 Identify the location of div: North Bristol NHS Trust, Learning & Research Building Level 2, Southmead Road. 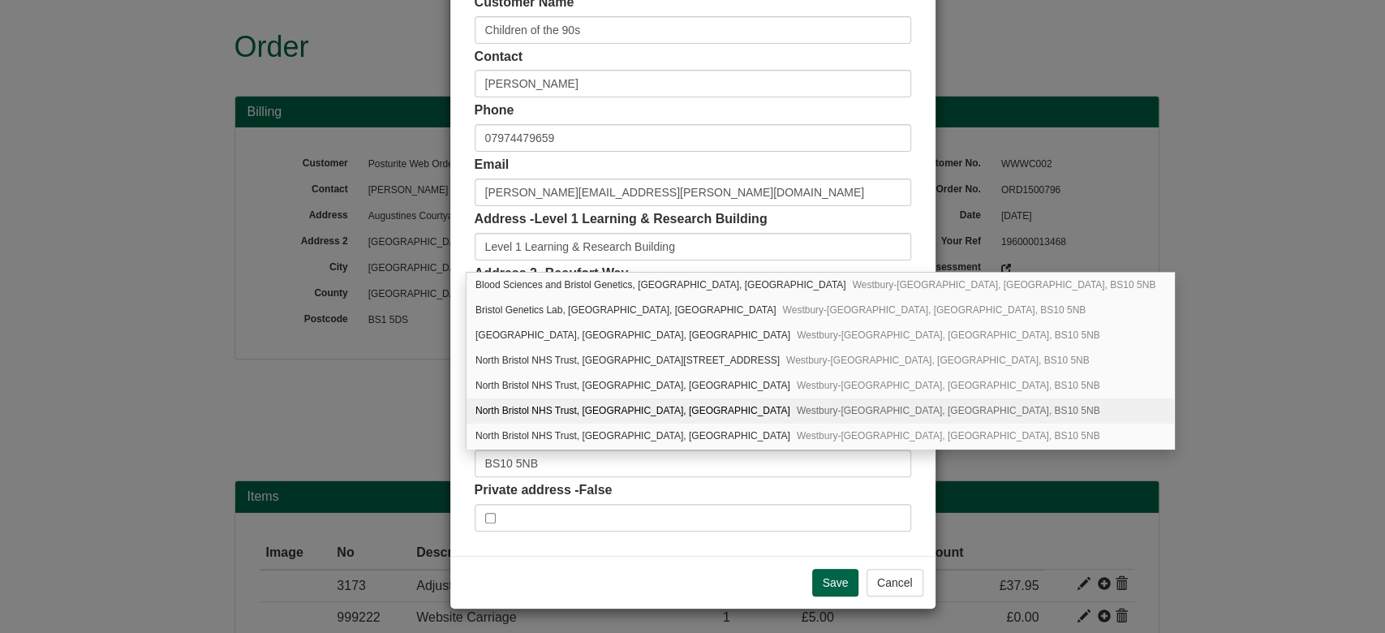
(820, 360).